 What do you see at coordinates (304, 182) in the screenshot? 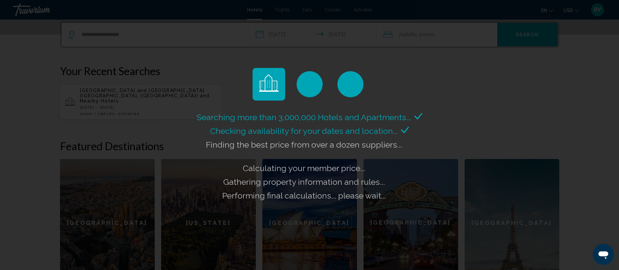
I see `span: Gathering property information and rules...` at bounding box center [304, 182].